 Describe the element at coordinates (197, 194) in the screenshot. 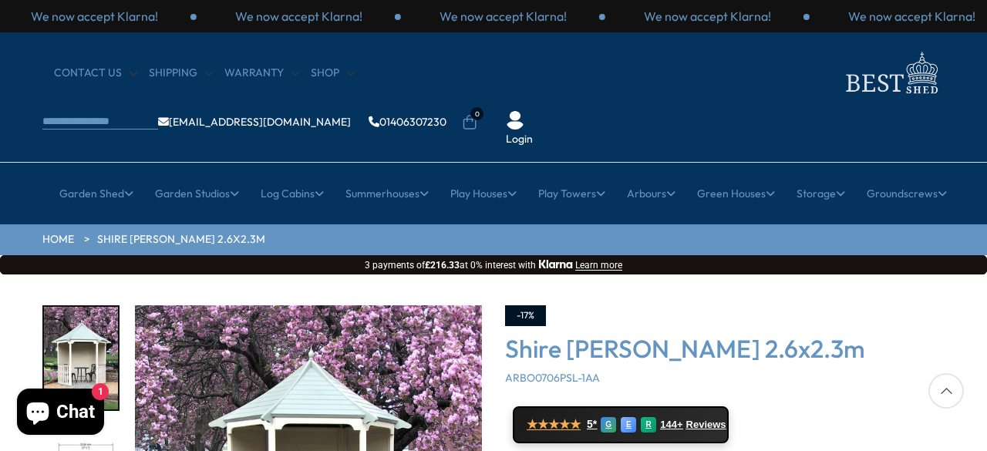

I see `a: Garden Studios` at that location.